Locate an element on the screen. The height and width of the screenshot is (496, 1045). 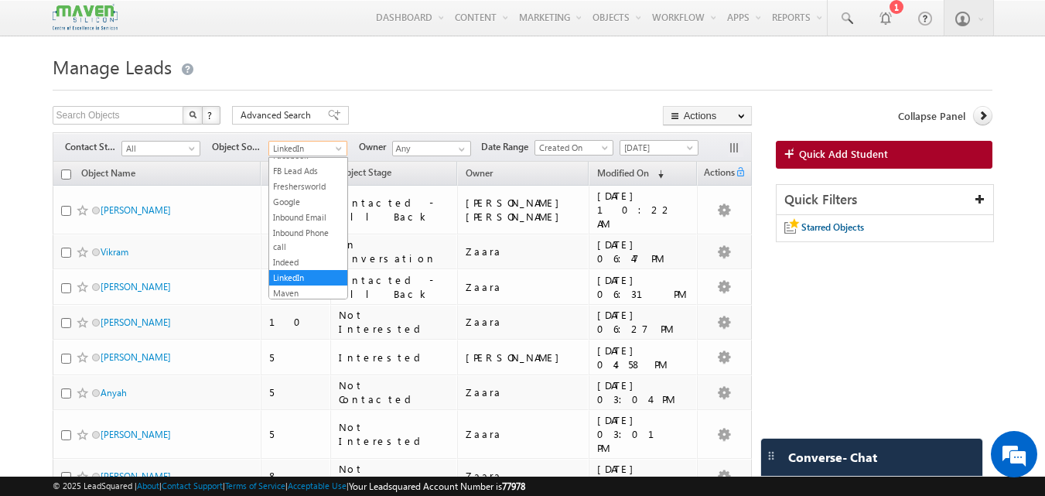
span: Manage Leads is located at coordinates (112, 67).